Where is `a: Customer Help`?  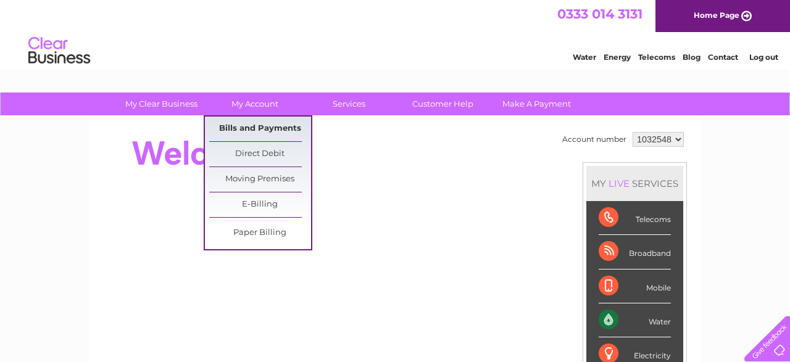 a: Customer Help is located at coordinates (443, 104).